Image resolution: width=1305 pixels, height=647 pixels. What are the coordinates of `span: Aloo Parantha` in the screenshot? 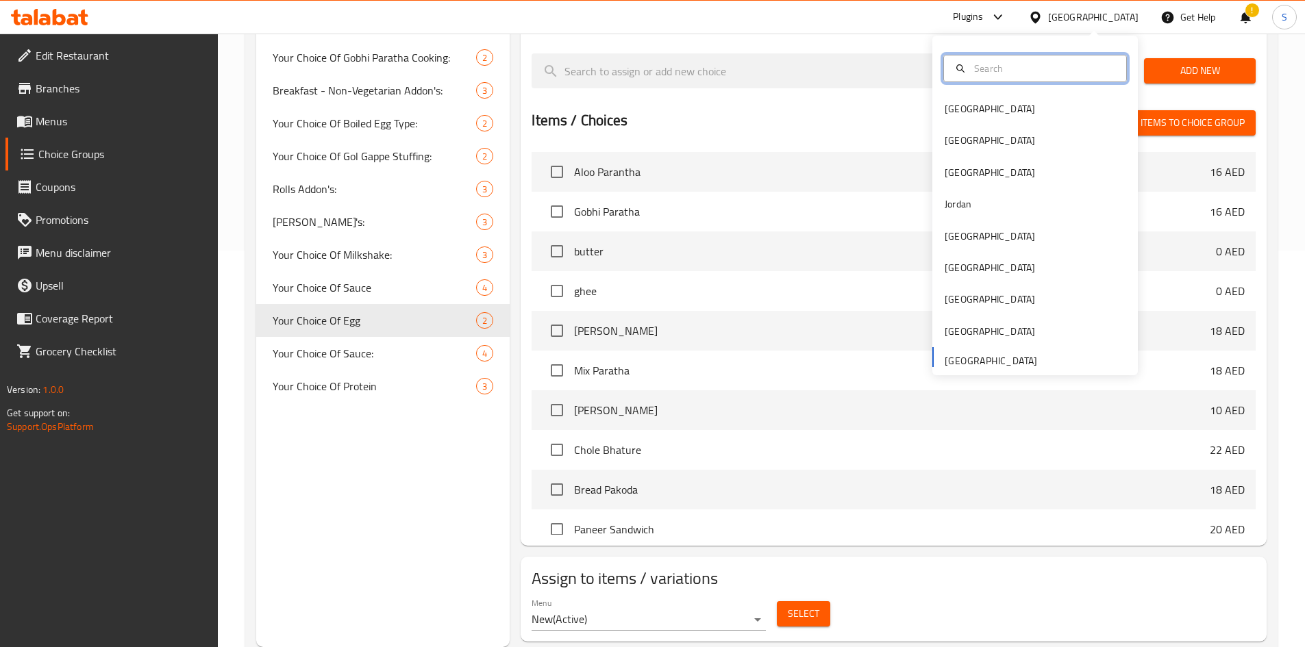 It's located at (892, 172).